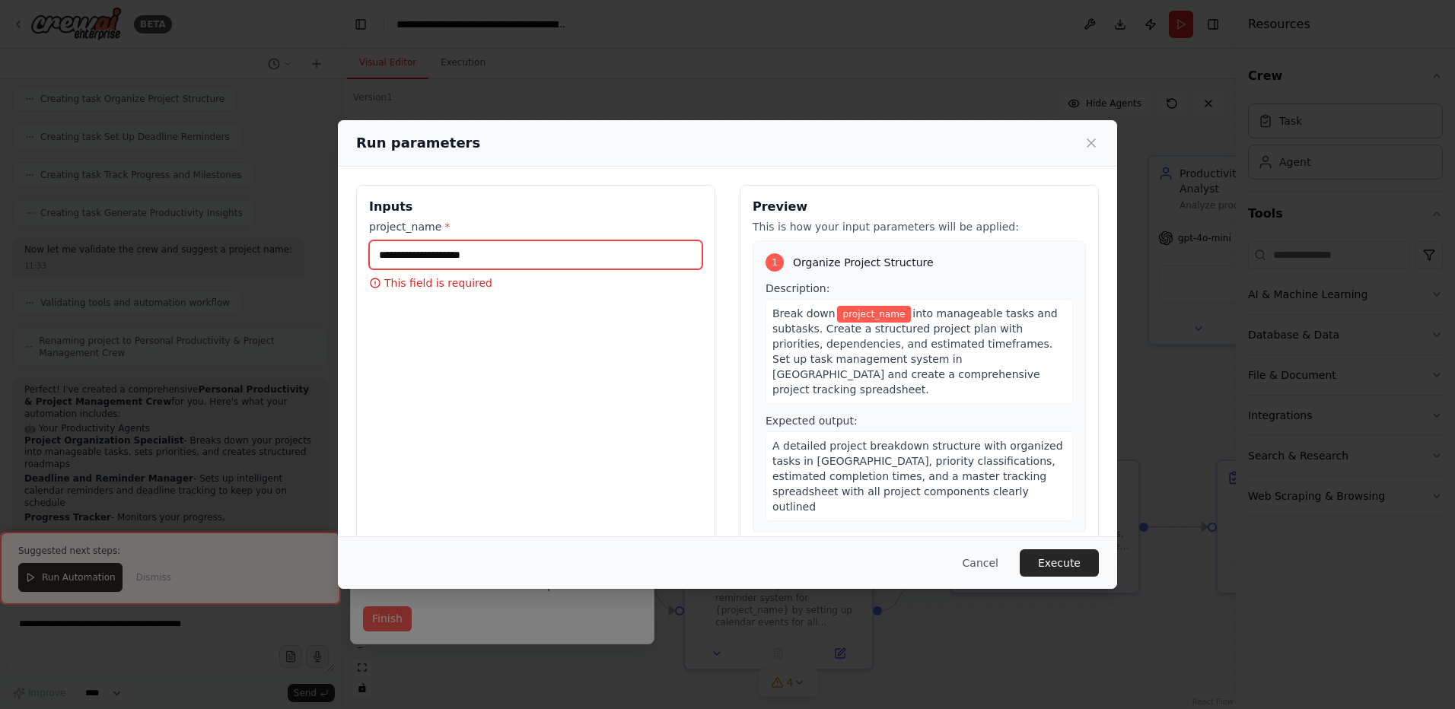 Image resolution: width=1455 pixels, height=709 pixels. Describe the element at coordinates (536, 283) in the screenshot. I see `p: This field is required` at that location.